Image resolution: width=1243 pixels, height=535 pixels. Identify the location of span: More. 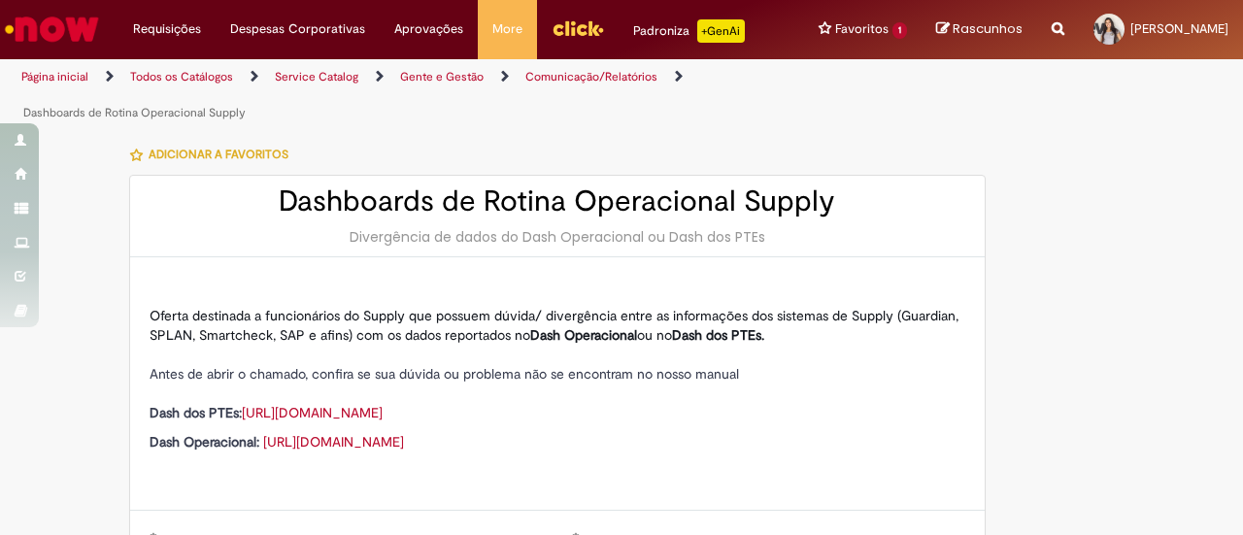
(507, 29).